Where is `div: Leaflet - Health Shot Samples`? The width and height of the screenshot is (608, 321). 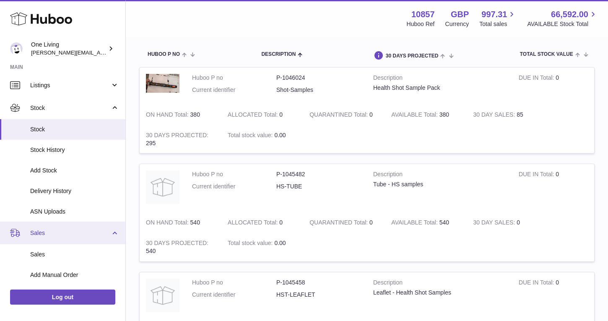 div: Leaflet - Health Shot Samples is located at coordinates (439, 292).